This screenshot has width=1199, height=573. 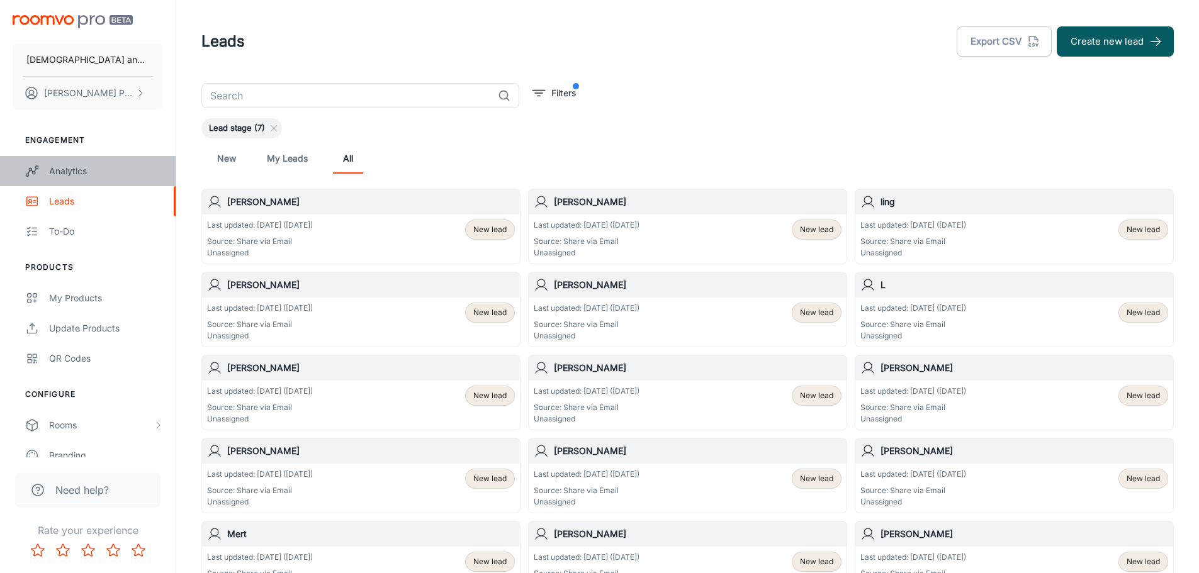 What do you see at coordinates (227, 159) in the screenshot?
I see `a: New` at bounding box center [227, 159].